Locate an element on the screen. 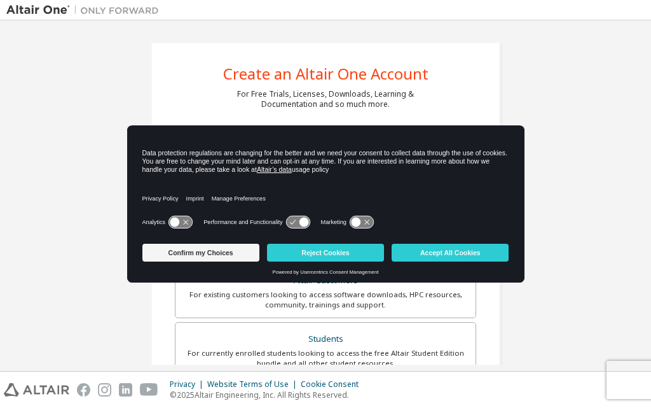 The image size is (651, 408). img: facebook.svg is located at coordinates (83, 389).